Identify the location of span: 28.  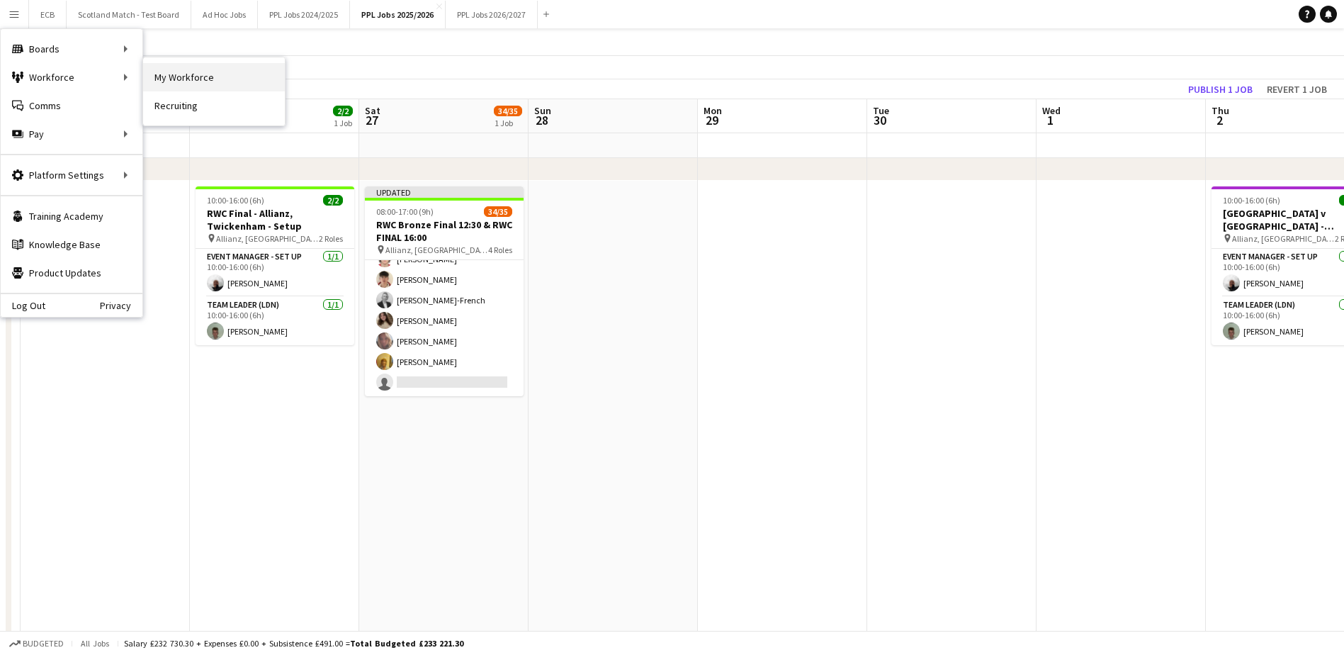
(541, 120).